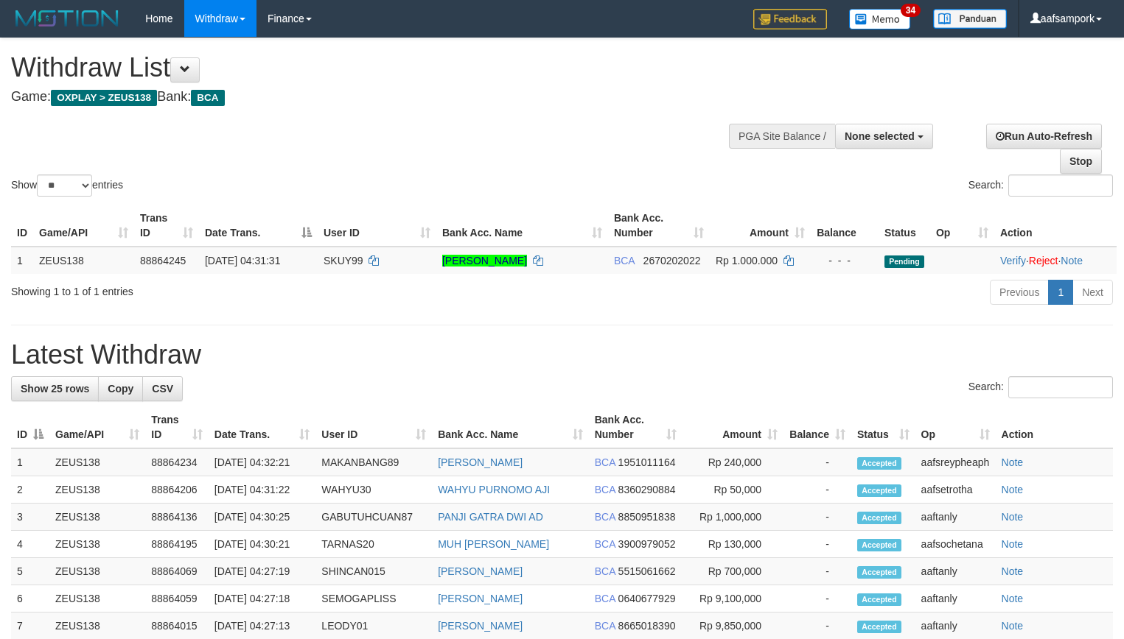 The width and height of the screenshot is (1124, 639). Describe the element at coordinates (1055, 225) in the screenshot. I see `th: Action` at that location.